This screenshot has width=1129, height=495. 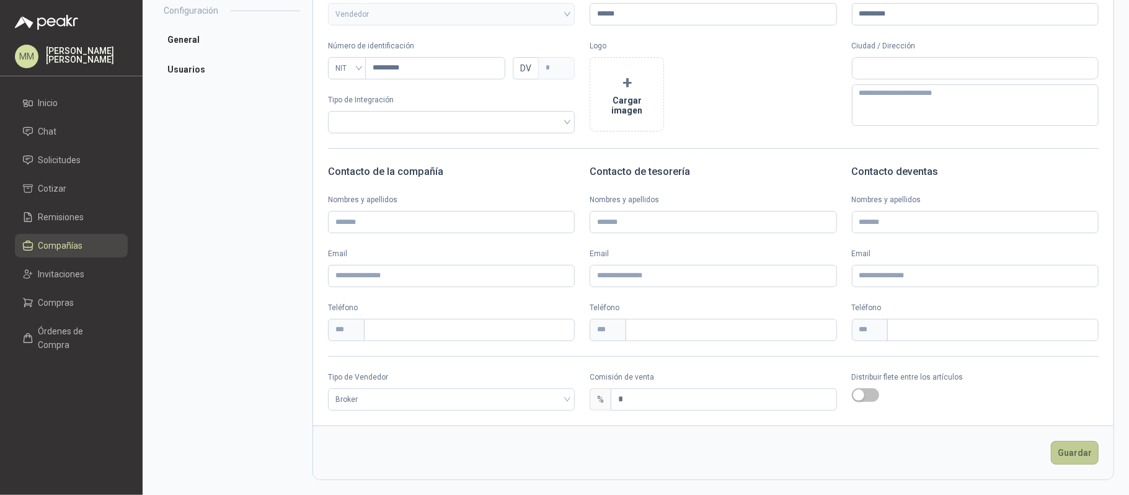 What do you see at coordinates (229, 40) in the screenshot?
I see `li: General` at bounding box center [229, 40].